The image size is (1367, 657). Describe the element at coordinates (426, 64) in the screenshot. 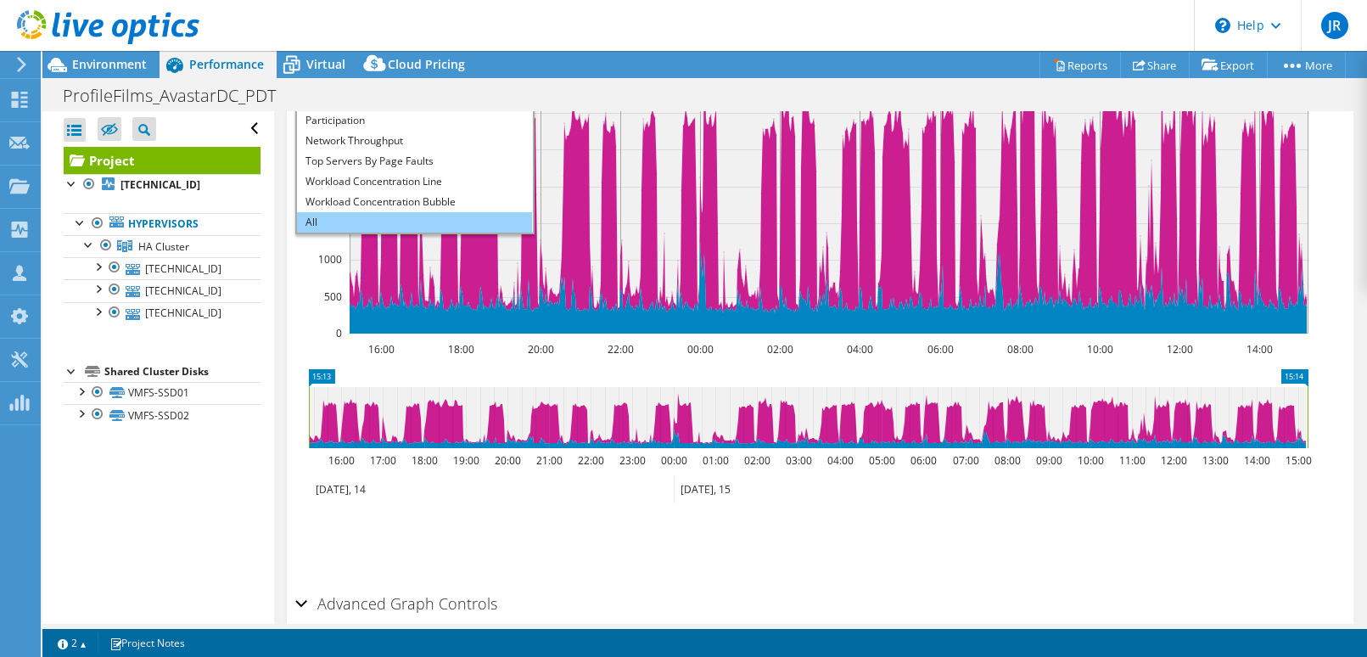

I see `span: Cloud Pricing` at that location.